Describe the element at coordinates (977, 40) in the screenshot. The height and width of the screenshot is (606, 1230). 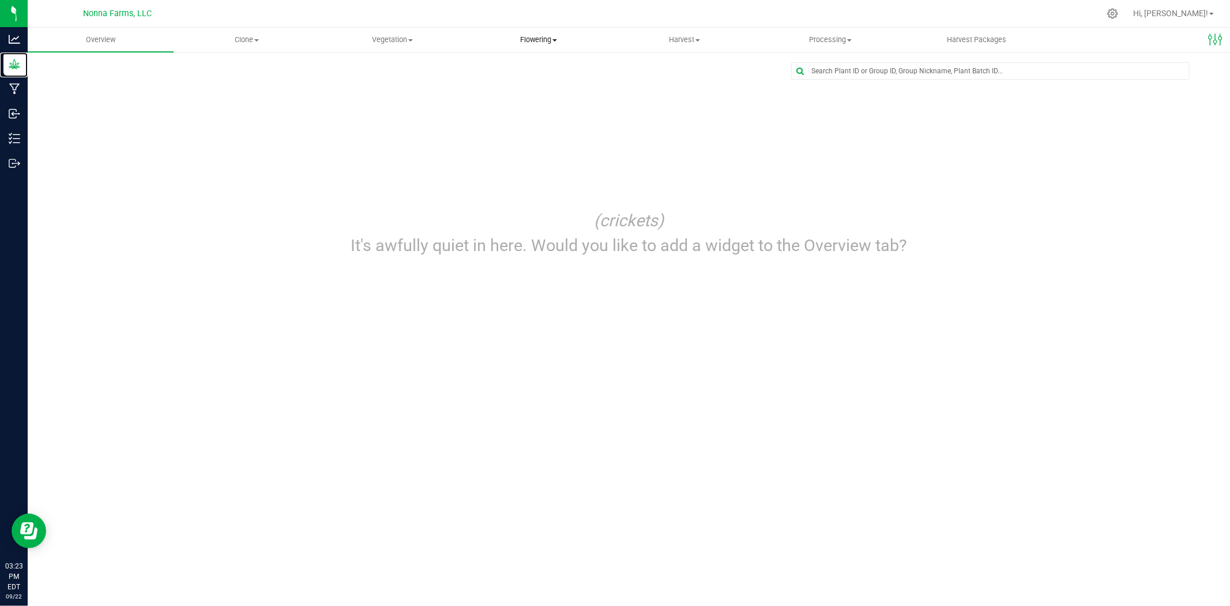
I see `span: Harvest Packages` at that location.